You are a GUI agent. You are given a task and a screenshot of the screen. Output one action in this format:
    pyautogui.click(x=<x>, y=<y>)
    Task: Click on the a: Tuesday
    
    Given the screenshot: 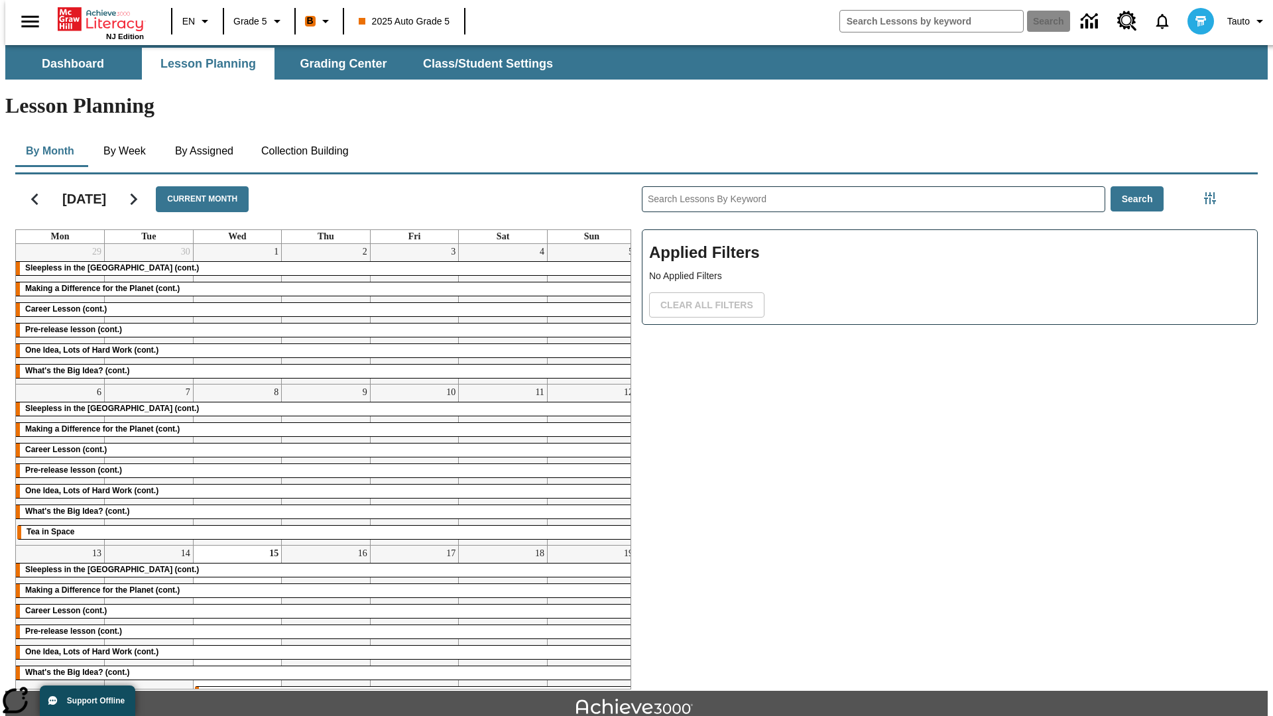 What is the action you would take?
    pyautogui.click(x=149, y=237)
    